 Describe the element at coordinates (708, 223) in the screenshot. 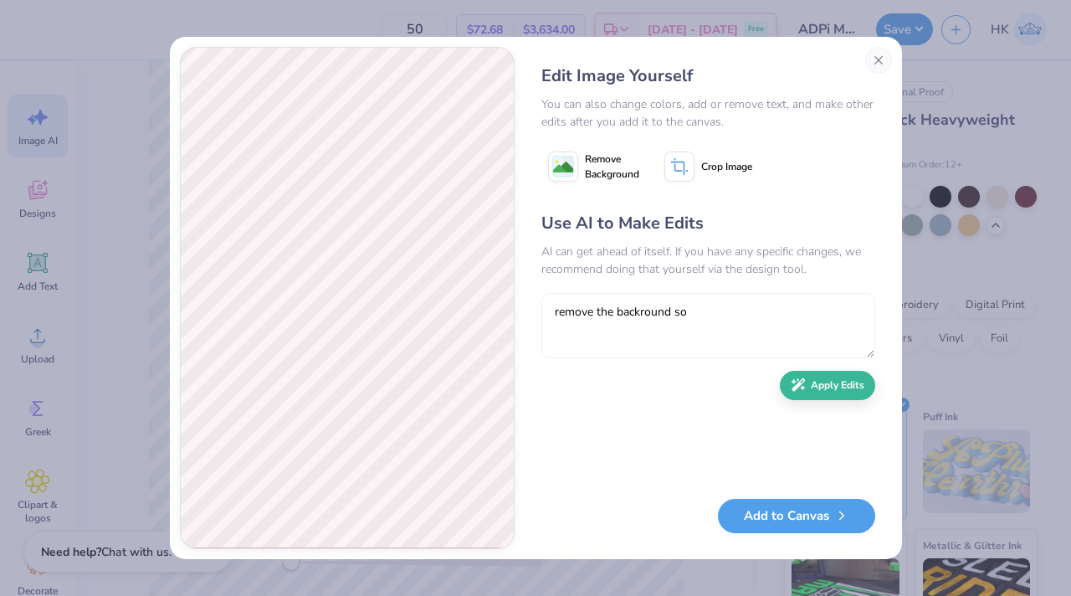

I see `div: Use AI to Make Edits` at that location.